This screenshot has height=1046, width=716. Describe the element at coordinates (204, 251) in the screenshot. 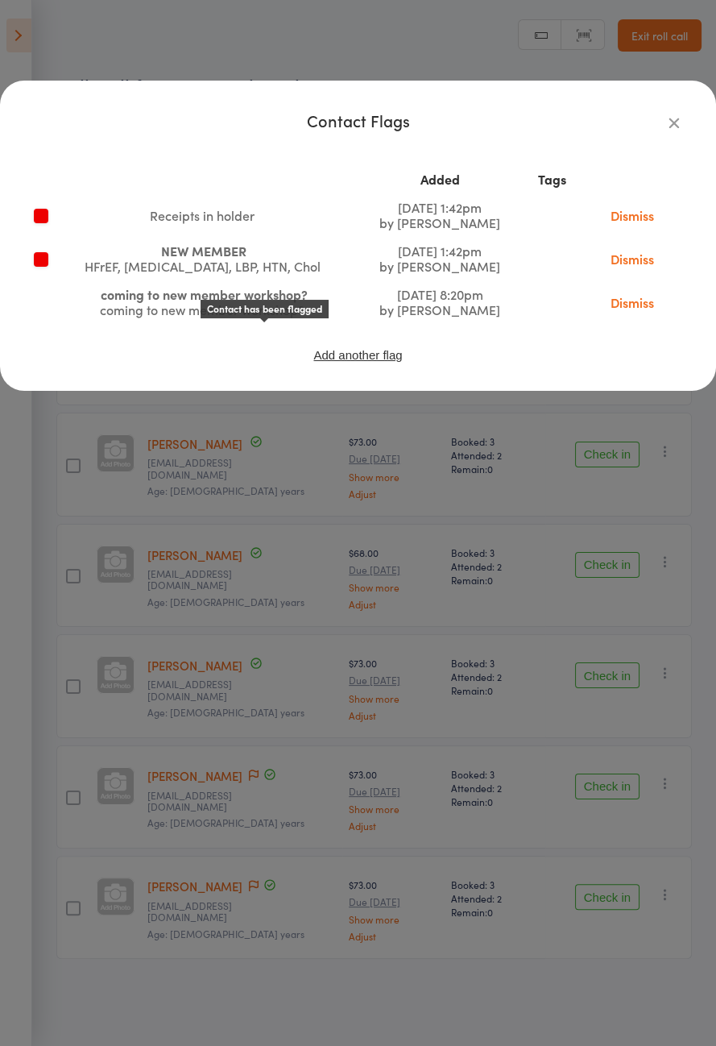

I see `span: NEW MEMBER` at that location.